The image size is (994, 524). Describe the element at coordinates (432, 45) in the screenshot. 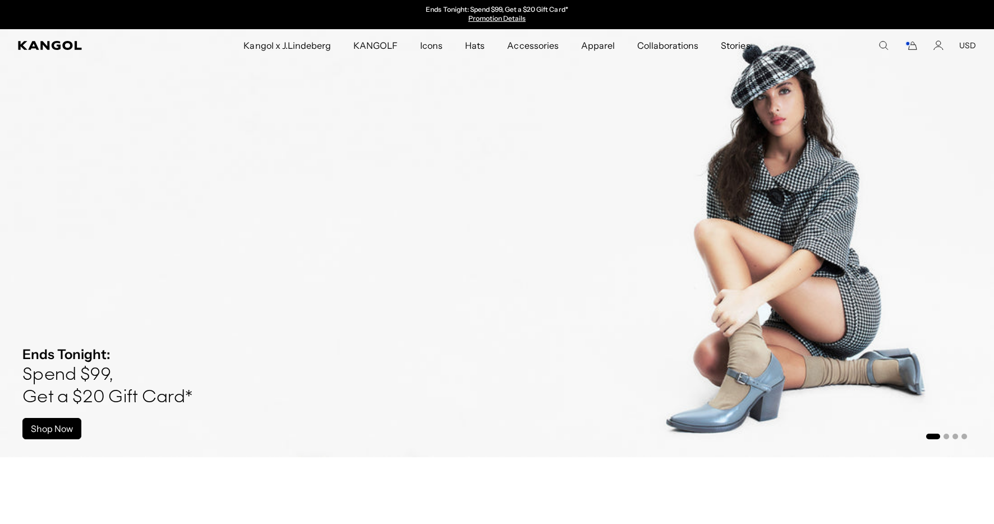

I see `span: Icons` at that location.